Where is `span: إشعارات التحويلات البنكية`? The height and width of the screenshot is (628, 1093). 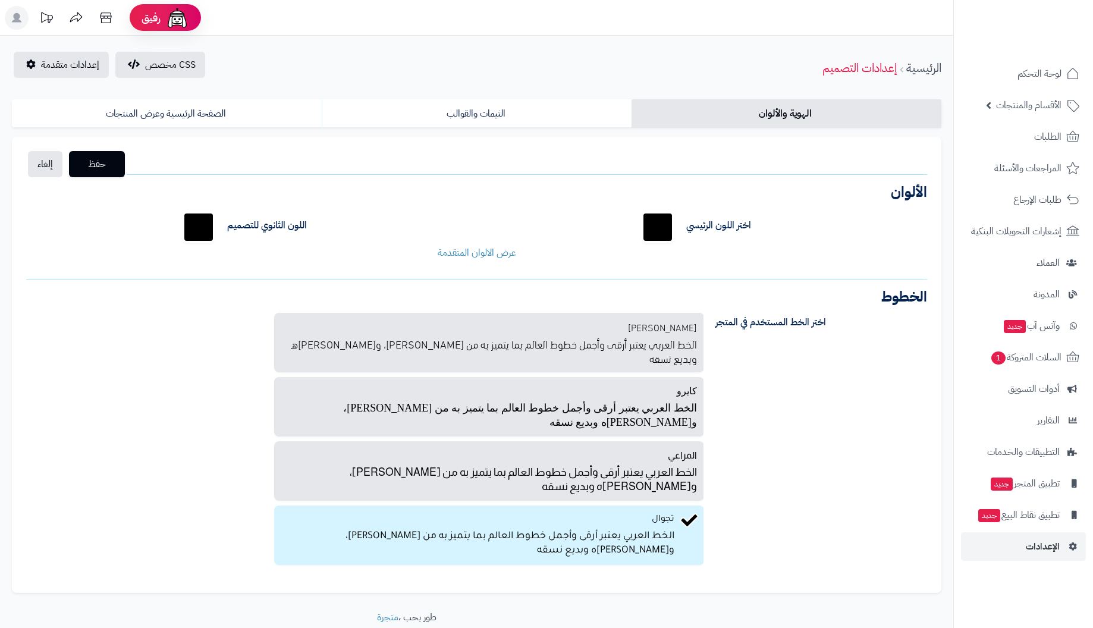
span: إشعارات التحويلات البنكية is located at coordinates (1016, 231).